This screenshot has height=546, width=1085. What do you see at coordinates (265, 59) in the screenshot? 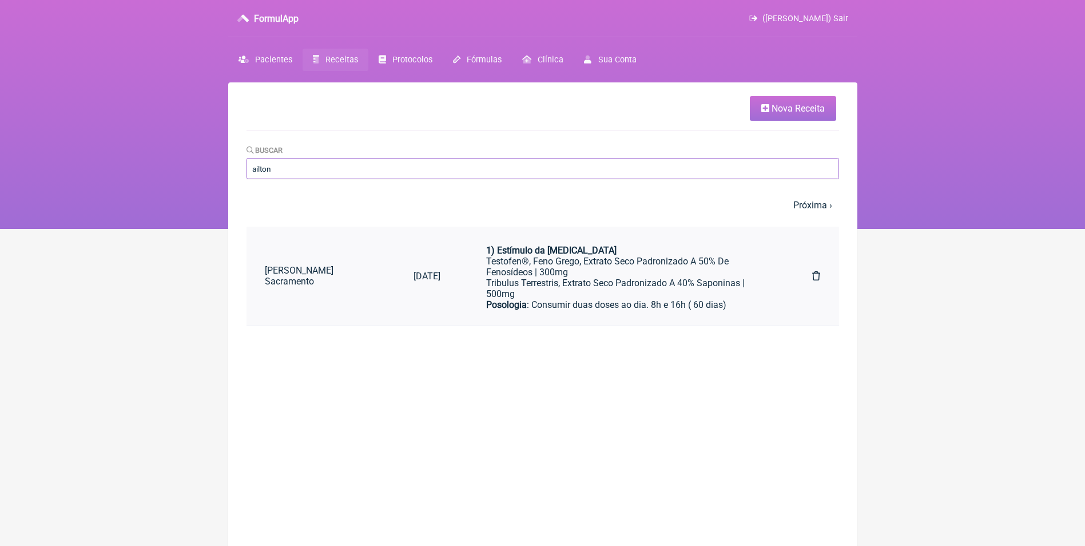
I see `a: Pacientes` at bounding box center [265, 59].